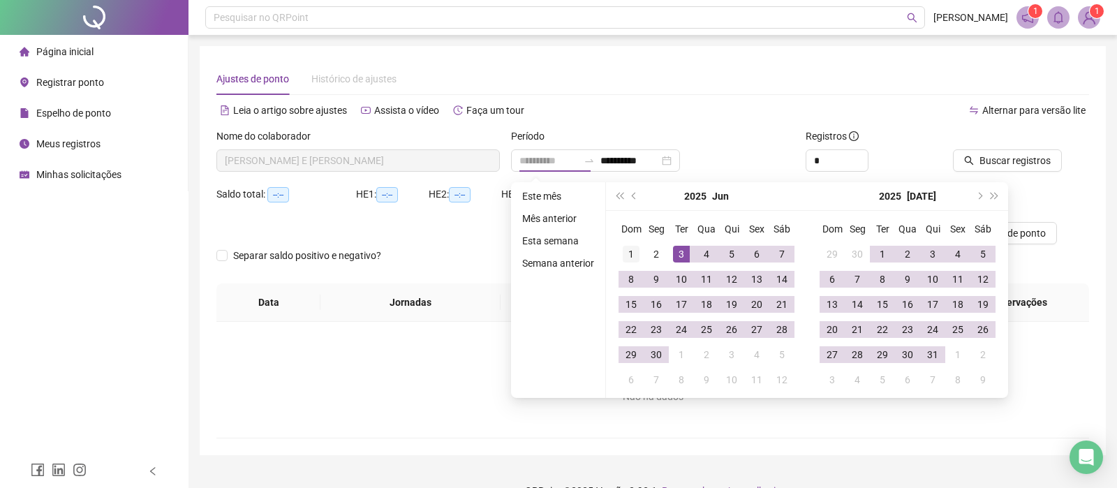 The width and height of the screenshot is (1117, 488). I want to click on td: 2025-07-19, so click(983, 304).